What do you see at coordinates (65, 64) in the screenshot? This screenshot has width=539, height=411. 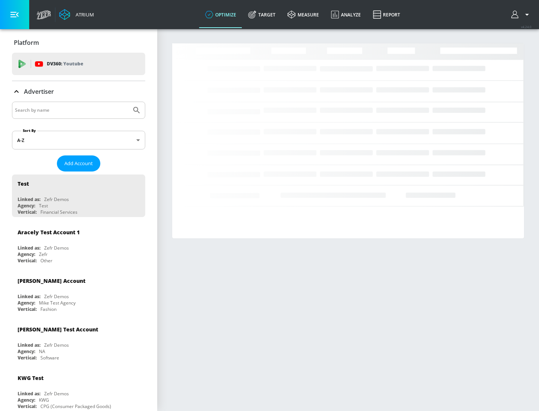 I see `p: DV360:` at bounding box center [65, 64].